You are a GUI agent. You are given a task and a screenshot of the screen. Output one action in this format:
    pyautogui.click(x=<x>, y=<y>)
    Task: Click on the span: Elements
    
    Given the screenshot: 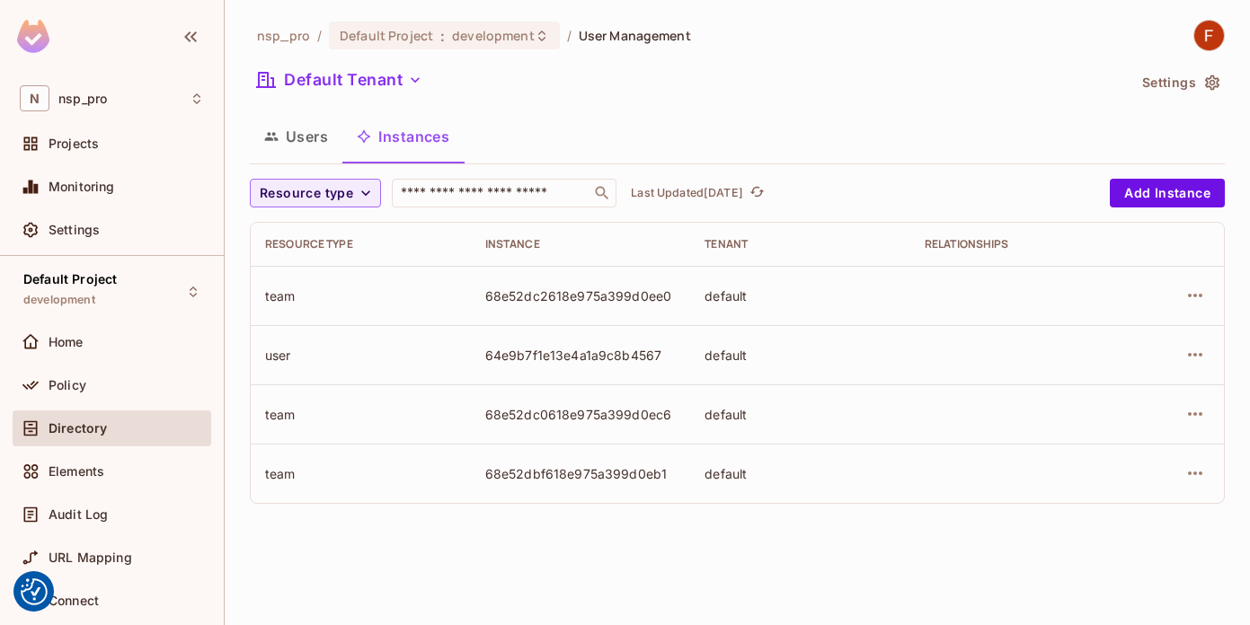 What is the action you would take?
    pyautogui.click(x=76, y=472)
    